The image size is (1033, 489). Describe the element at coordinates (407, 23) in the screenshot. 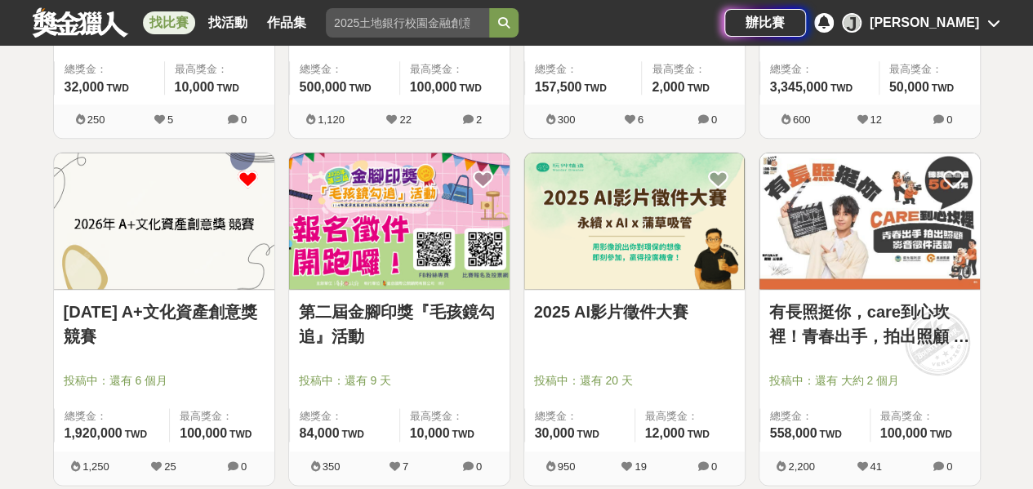

I see `input: 2025土地銀行校園金融創意挑戰賽：從你出發 開啟智慧金融新頁` at that location.